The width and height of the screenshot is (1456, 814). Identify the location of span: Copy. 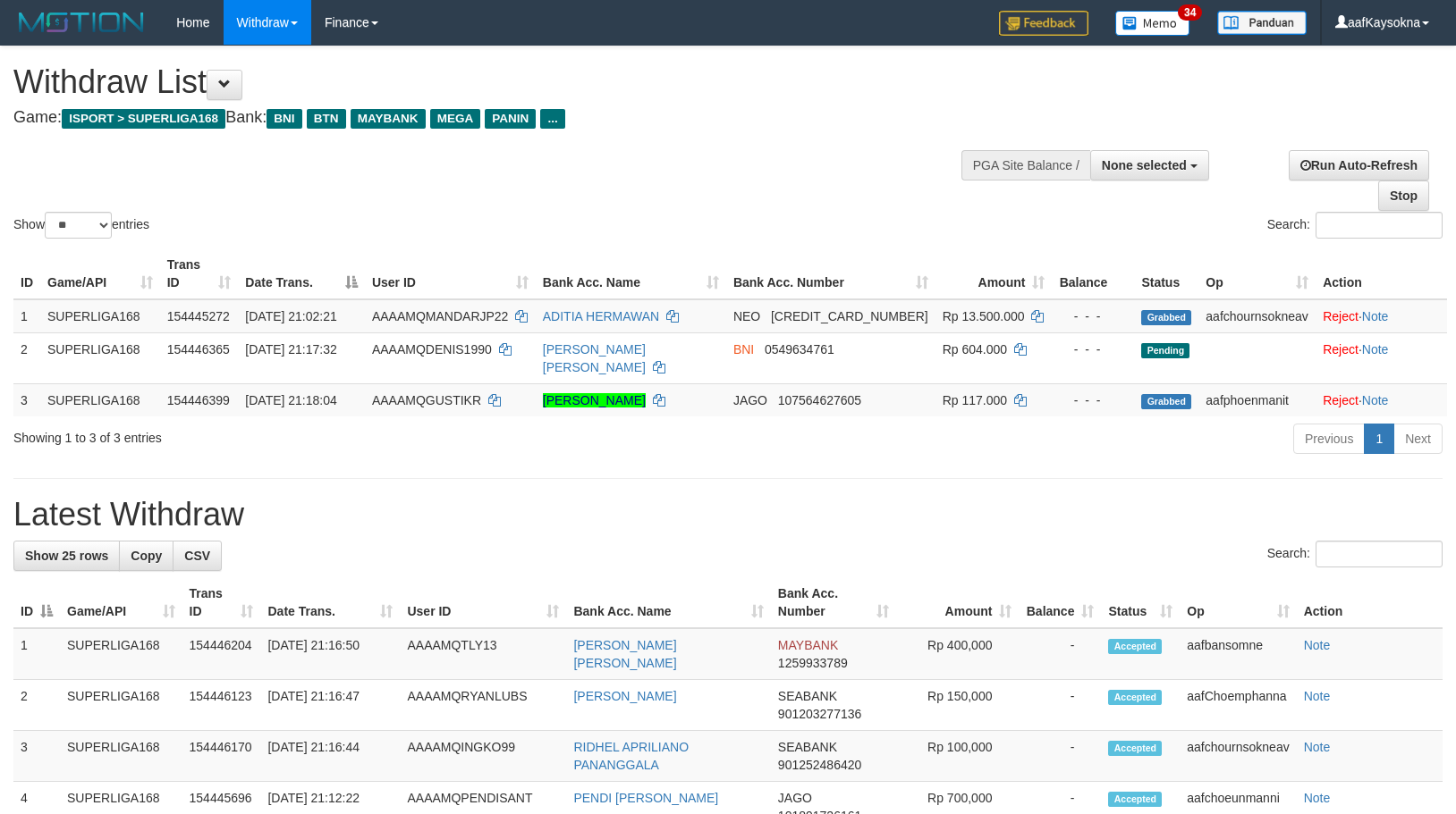
(146, 556).